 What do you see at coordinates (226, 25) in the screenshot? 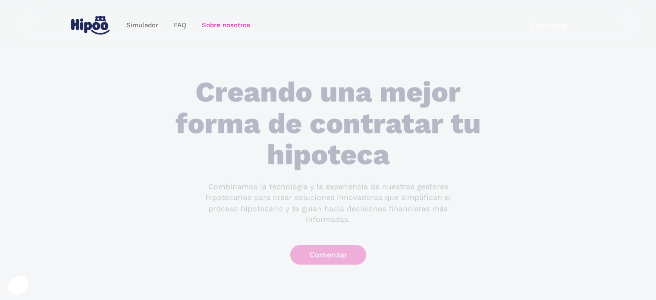
I see `a: Sobre nosotros` at bounding box center [226, 25].